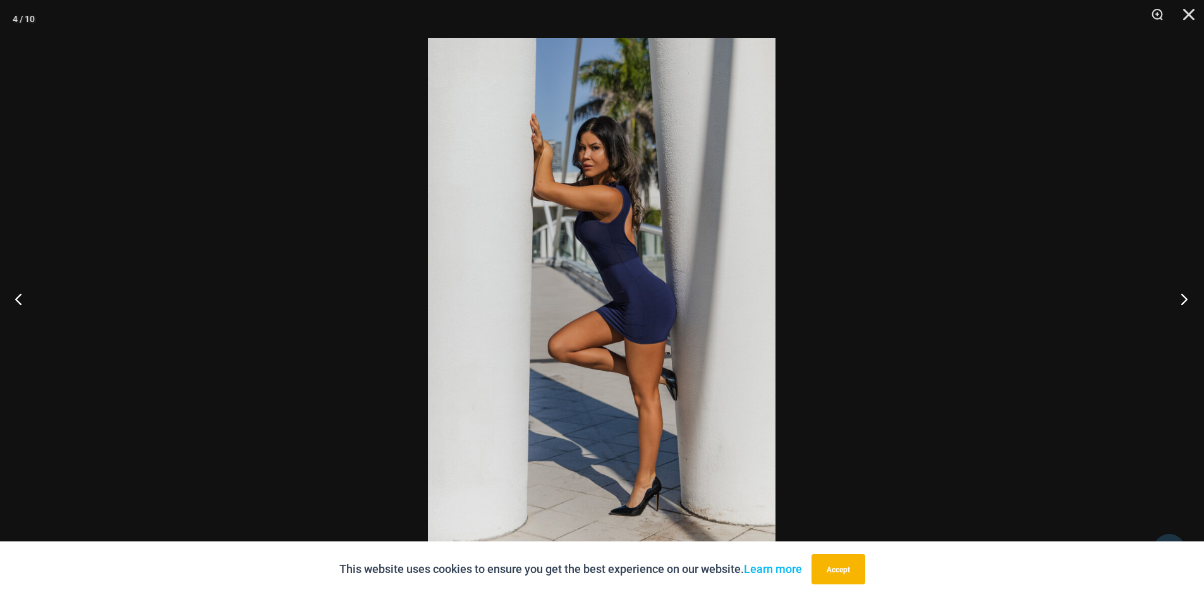 The width and height of the screenshot is (1204, 597). Describe the element at coordinates (571, 570) in the screenshot. I see `p: This website uses cookies to ensure you get the best experience on our website.` at that location.